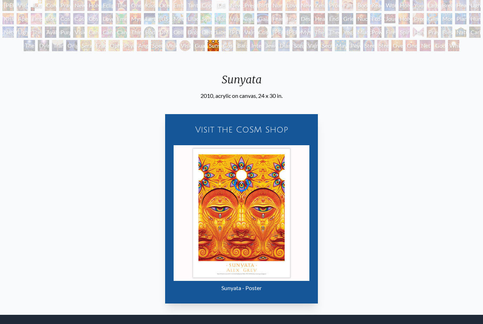 The height and width of the screenshot is (324, 483). Describe the element at coordinates (241, 130) in the screenshot. I see `div: Visit the CoSM Shop` at that location.